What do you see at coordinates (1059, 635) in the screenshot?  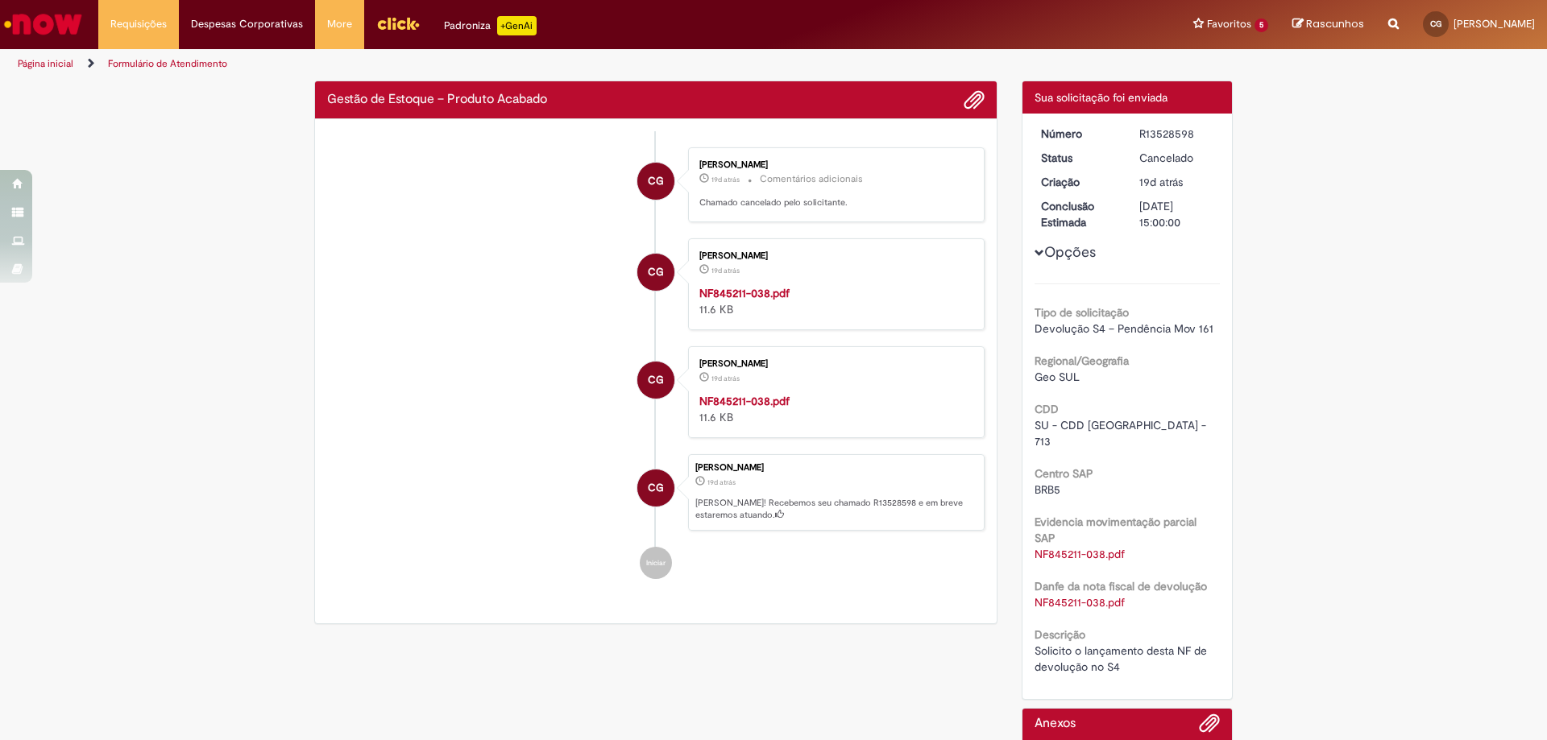 I see `b: Descrição` at bounding box center [1059, 635].